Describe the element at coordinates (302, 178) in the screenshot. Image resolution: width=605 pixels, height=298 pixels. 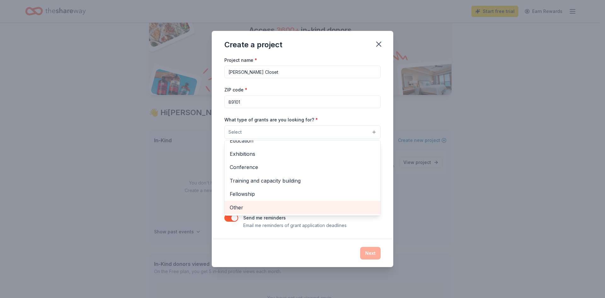
I see `div: Select` at that location.